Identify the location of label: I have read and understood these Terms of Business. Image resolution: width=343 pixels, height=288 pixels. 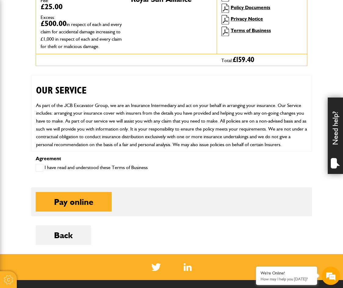
(92, 167).